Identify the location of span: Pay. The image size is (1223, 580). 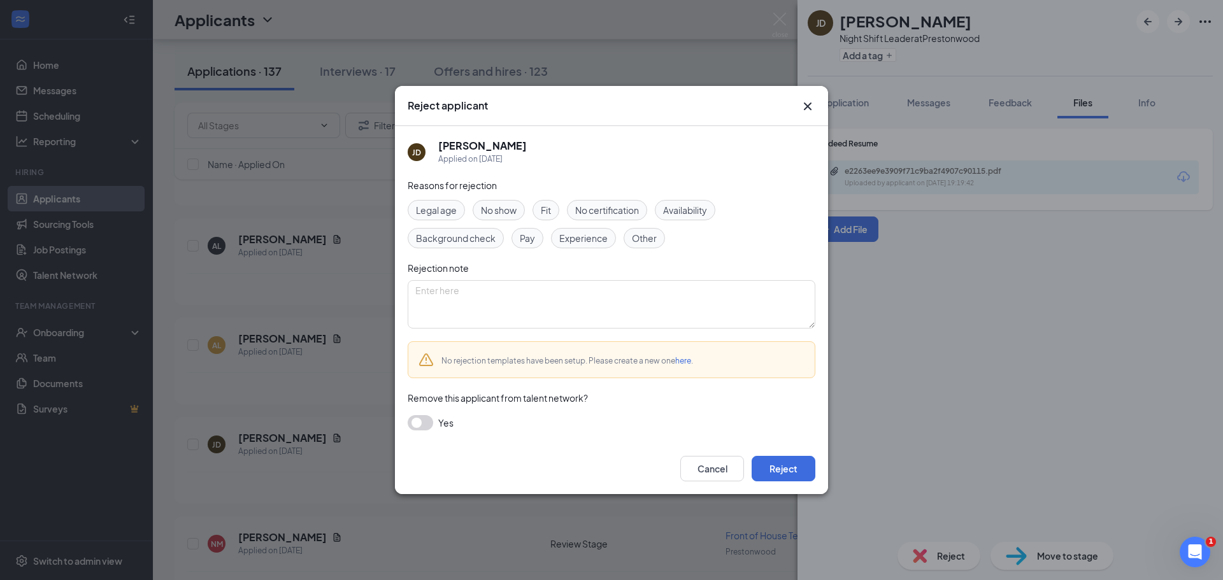
(527, 238).